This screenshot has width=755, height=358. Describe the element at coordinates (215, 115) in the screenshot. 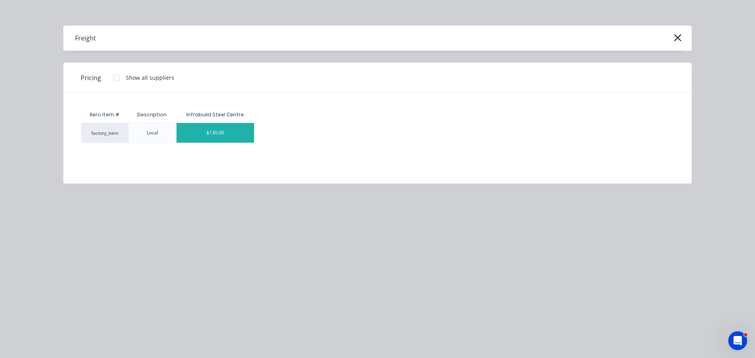

I see `div: Infrabuild Steel Centre` at that location.